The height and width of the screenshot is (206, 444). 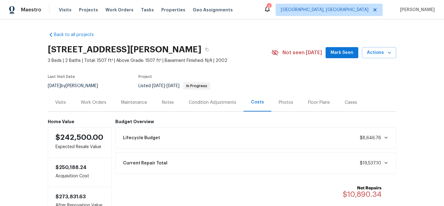 What do you see at coordinates (197, 86) in the screenshot?
I see `span: In Progress` at bounding box center [197, 86].